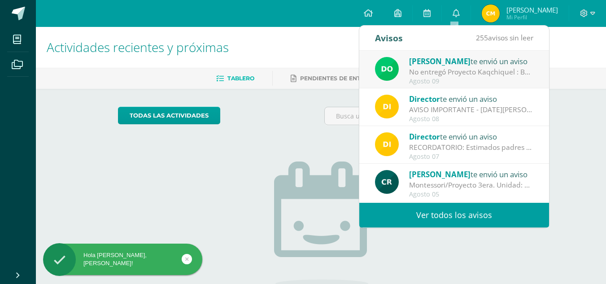 The width and height of the screenshot is (606, 284). What do you see at coordinates (532, 17) in the screenshot?
I see `span: Mi Perfil` at bounding box center [532, 17].